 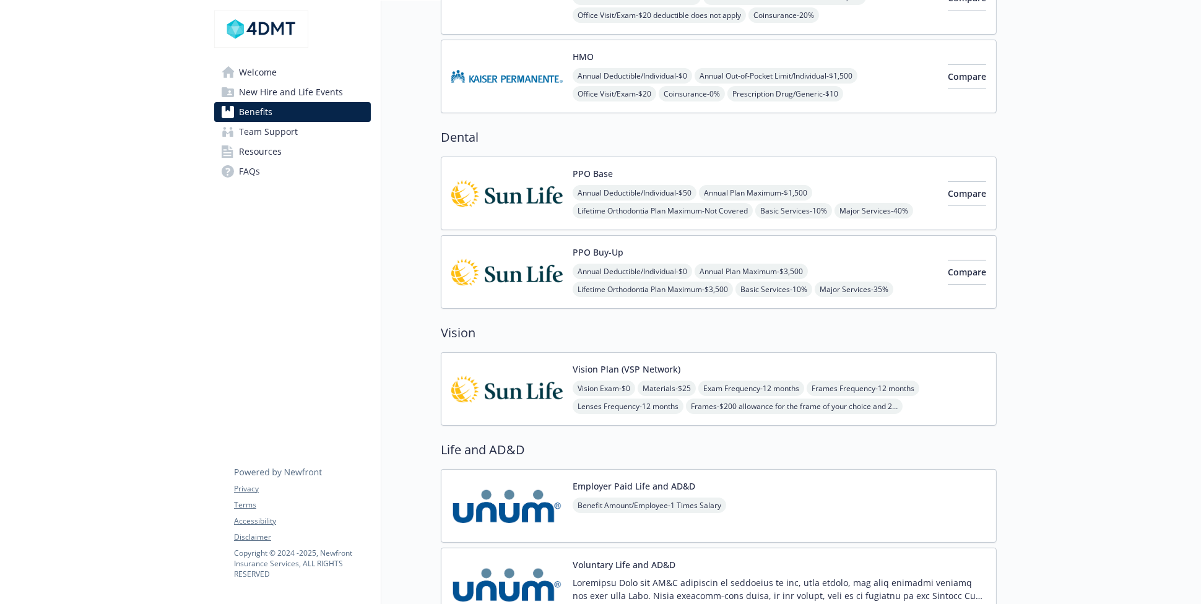 What do you see at coordinates (291, 92) in the screenshot?
I see `span: New Hire and Life Events` at bounding box center [291, 92].